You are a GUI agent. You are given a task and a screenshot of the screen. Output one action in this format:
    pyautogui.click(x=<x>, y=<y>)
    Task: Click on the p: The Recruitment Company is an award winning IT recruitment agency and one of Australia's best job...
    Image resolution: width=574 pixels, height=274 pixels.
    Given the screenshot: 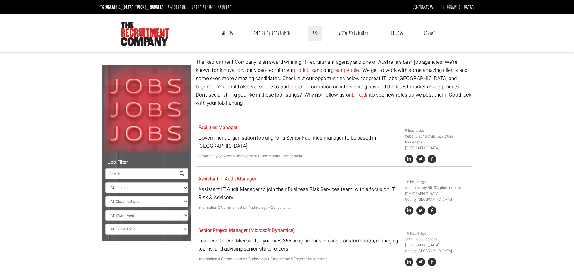 What is the action you would take?
    pyautogui.click(x=333, y=83)
    